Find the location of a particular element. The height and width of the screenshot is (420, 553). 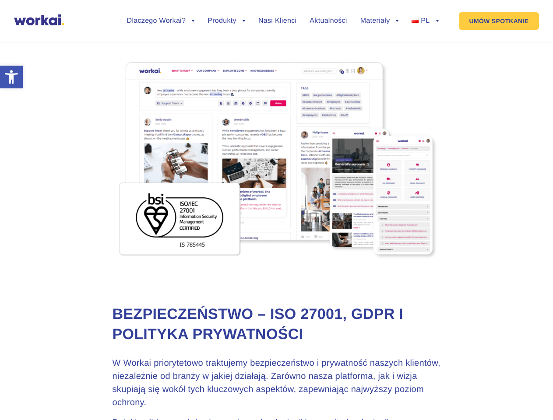

a: Nasi Klienci is located at coordinates (277, 21).